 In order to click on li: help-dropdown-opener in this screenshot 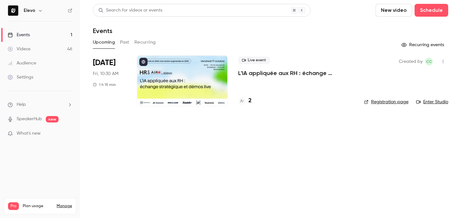, I will do `click(40, 104)`.